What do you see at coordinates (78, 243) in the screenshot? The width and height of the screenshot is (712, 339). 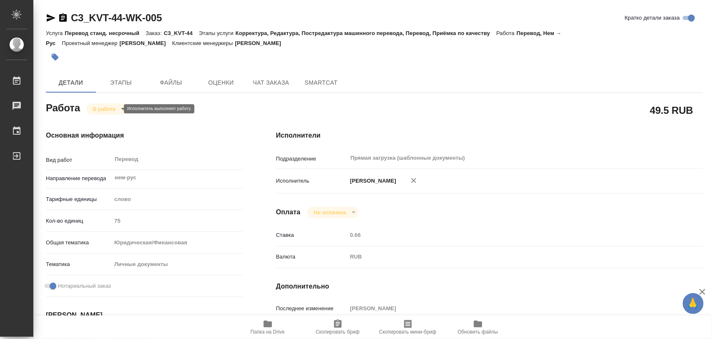 I see `p: Общая тематика` at bounding box center [78, 243].